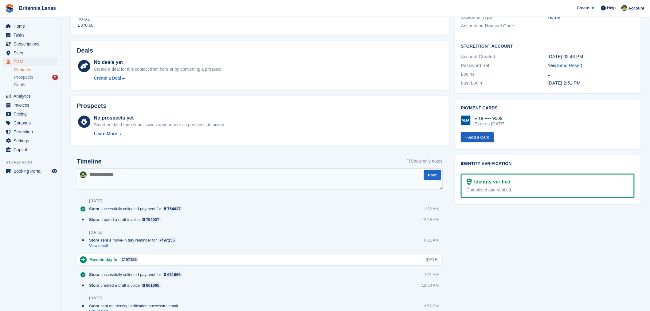  I want to click on span: Protection, so click(32, 132).